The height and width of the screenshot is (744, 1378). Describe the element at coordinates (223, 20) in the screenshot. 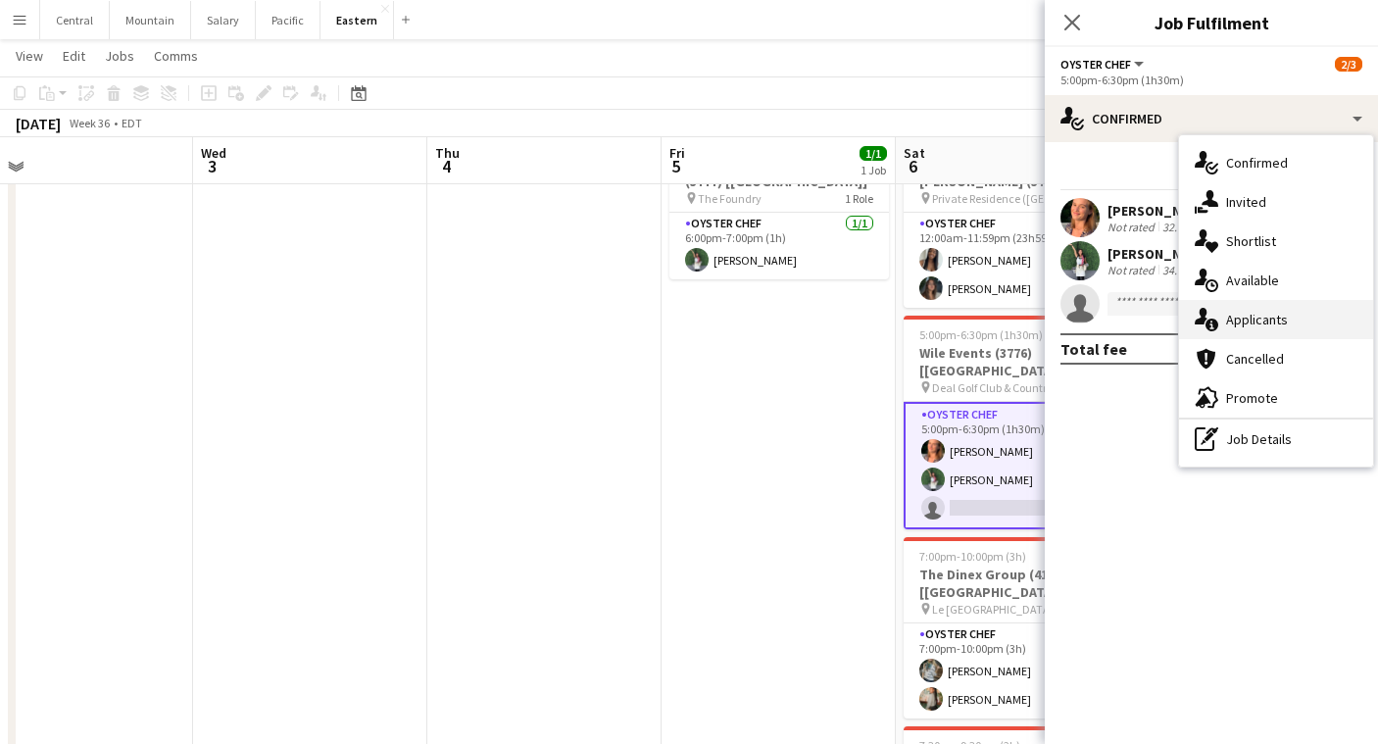

I see `button: Salary` at that location.